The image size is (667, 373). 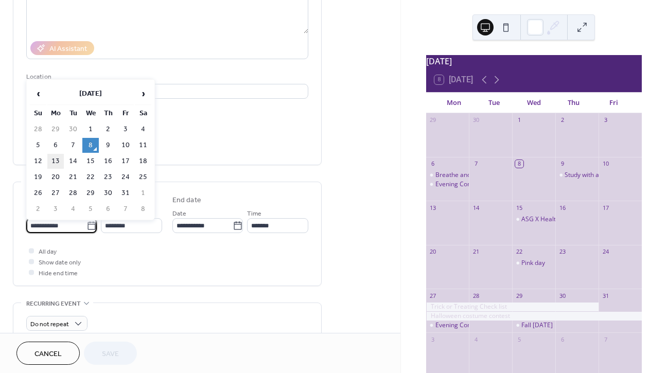 I want to click on span: Do not repeat, so click(x=49, y=324).